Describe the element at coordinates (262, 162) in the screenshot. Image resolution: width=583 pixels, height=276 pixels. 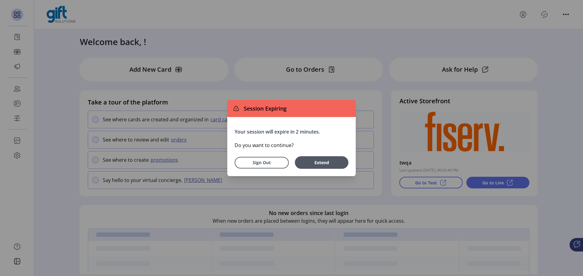
I see `button: Sign Out` at that location.